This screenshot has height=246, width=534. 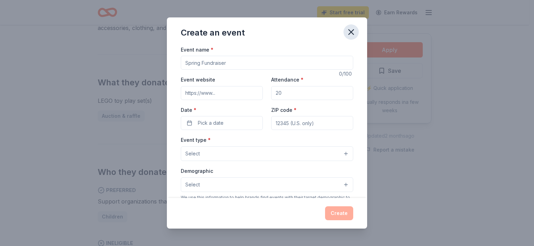 What do you see at coordinates (346, 74) in the screenshot?
I see `div: 0 /100` at bounding box center [346, 74].